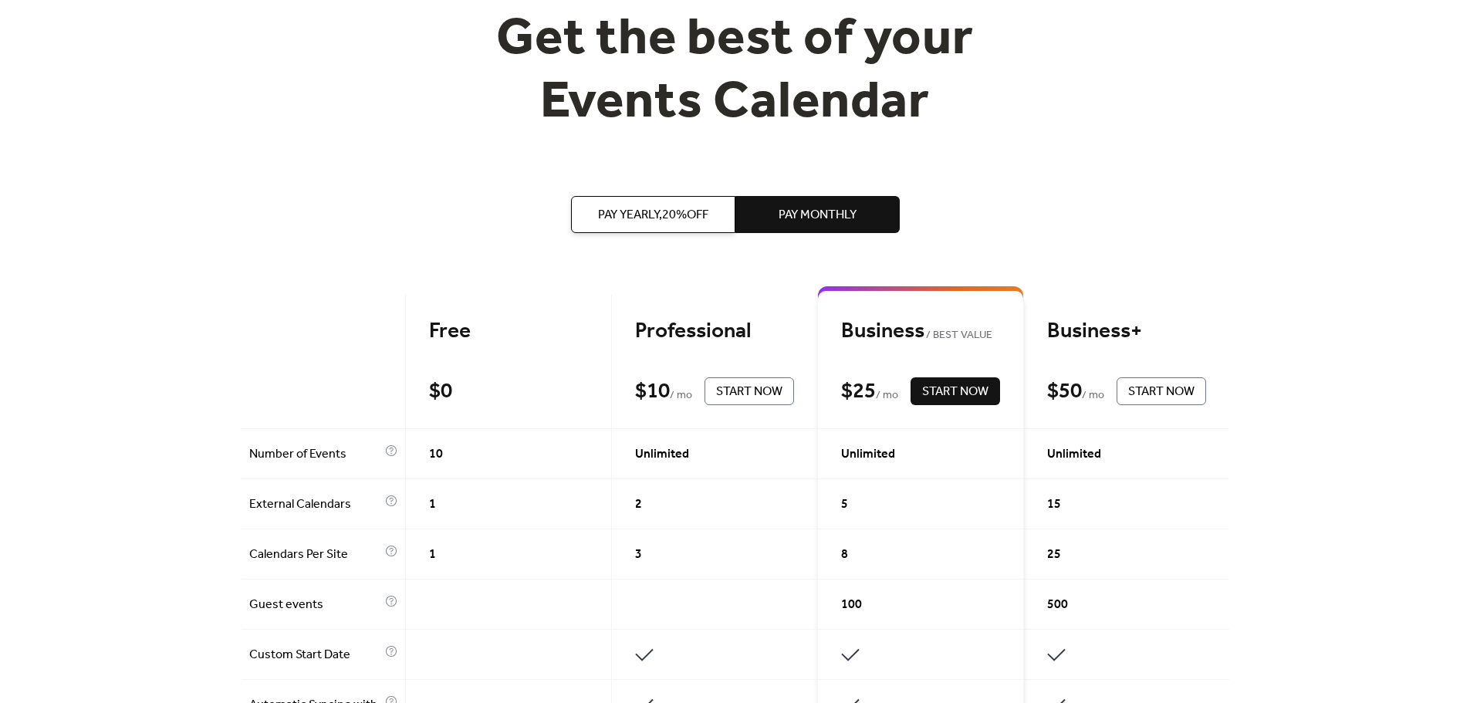  Describe the element at coordinates (652, 391) in the screenshot. I see `div: $ 10` at that location.